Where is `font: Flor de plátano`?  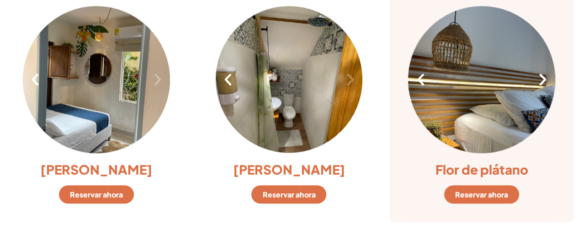 font: Flor de plátano is located at coordinates (481, 169).